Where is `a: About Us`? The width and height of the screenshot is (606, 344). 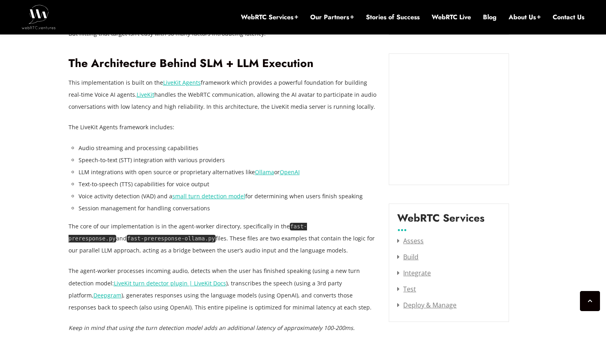
a: About Us is located at coordinates (525, 17).